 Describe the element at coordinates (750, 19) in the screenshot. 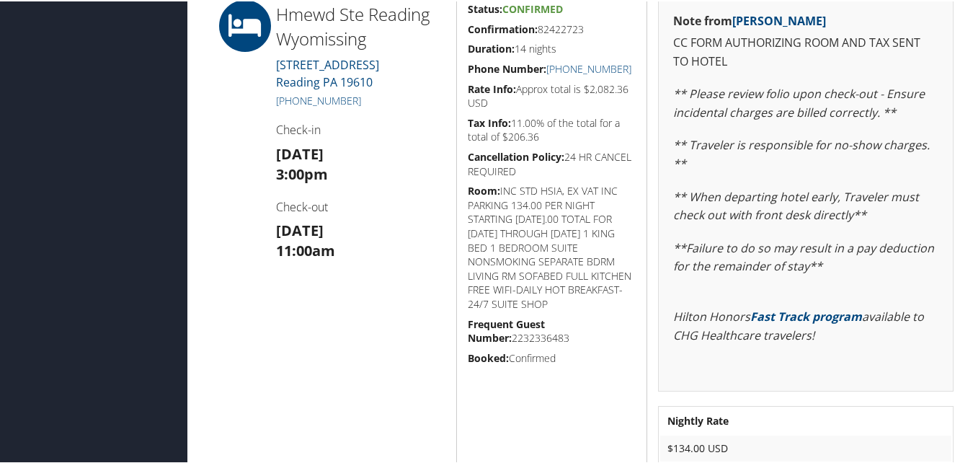

I see `strong: Note from` at that location.